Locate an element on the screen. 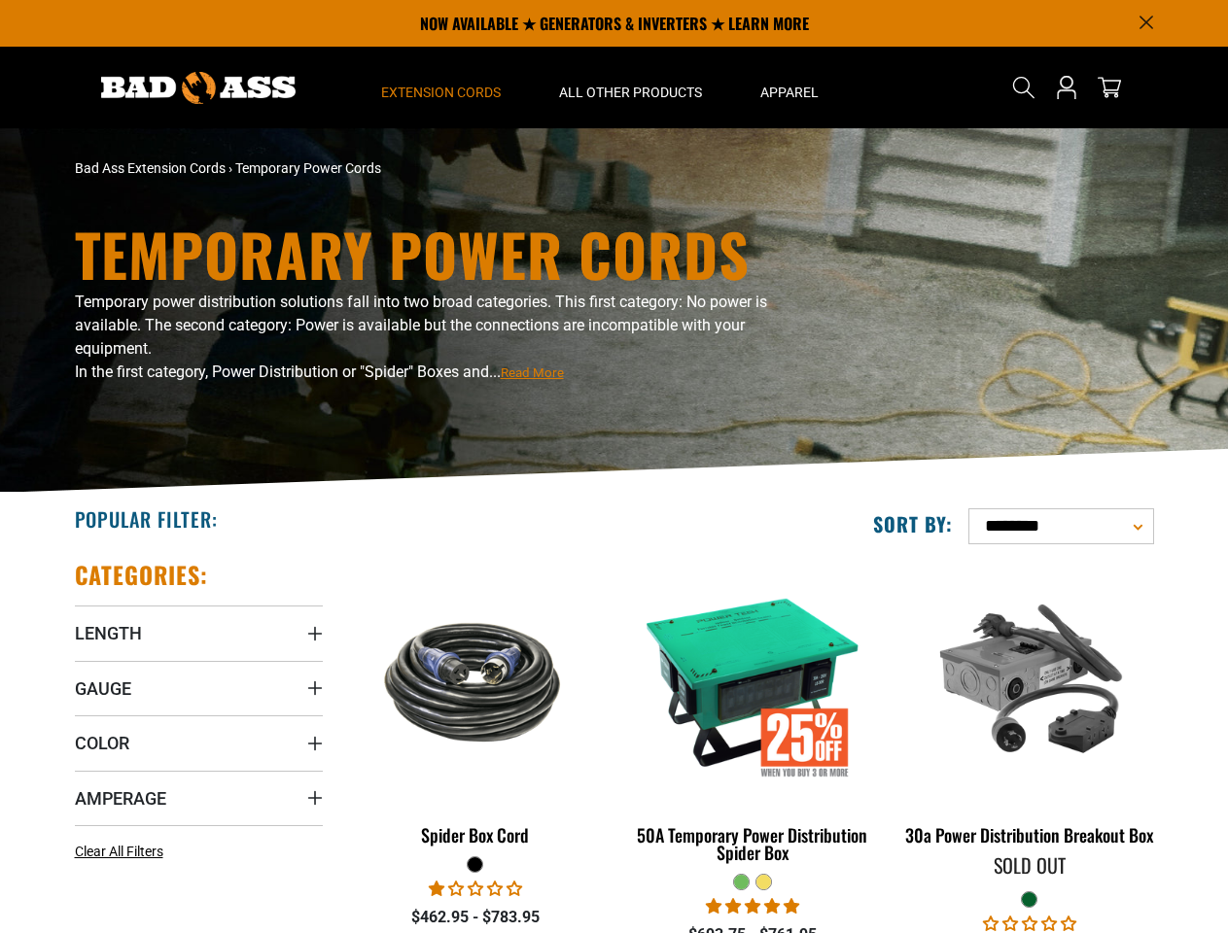 The width and height of the screenshot is (1228, 933). span: Clear All Filters is located at coordinates (119, 851).